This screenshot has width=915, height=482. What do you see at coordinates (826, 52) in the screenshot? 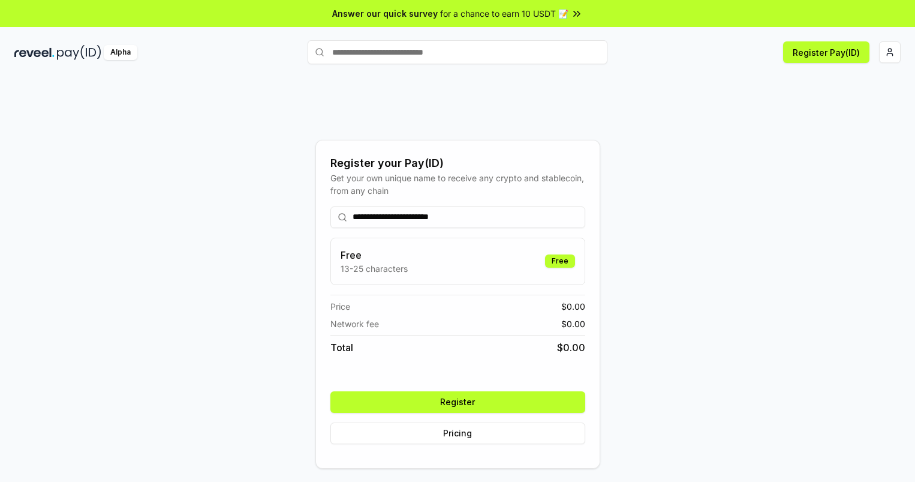
I see `button: Register Pay(ID)` at bounding box center [826, 52].